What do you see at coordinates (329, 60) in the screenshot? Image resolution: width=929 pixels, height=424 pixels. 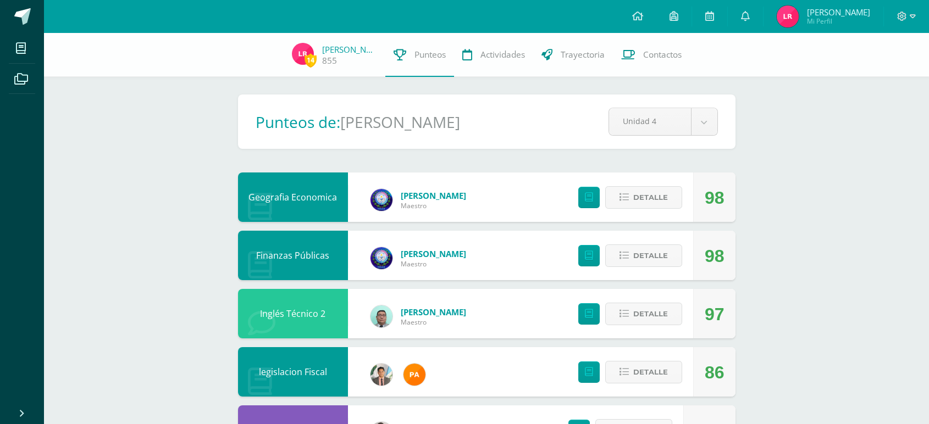 I see `a: 855` at bounding box center [329, 60].